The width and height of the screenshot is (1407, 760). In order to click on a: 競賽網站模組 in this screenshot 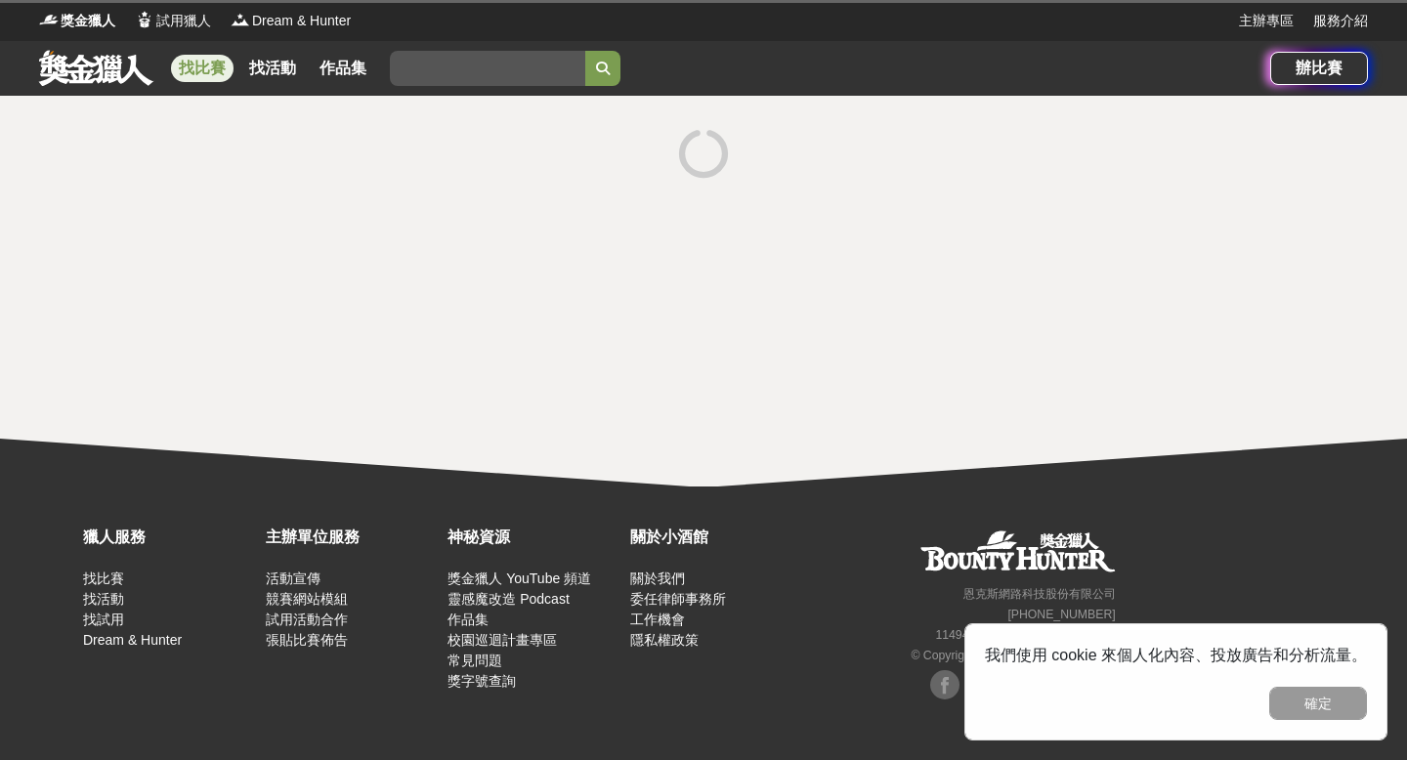, I will do `click(307, 599)`.